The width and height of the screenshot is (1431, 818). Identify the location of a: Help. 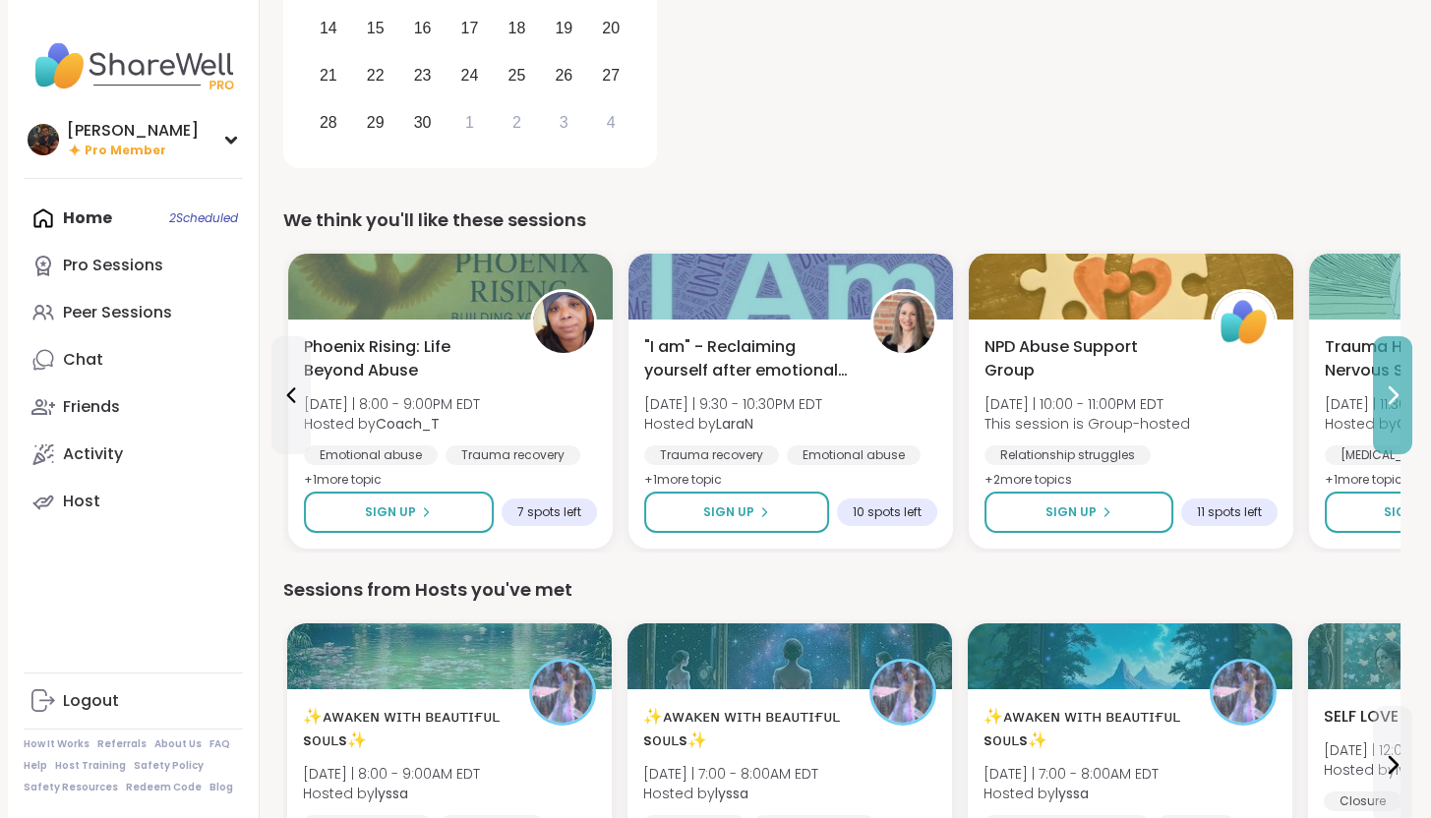
(35, 766).